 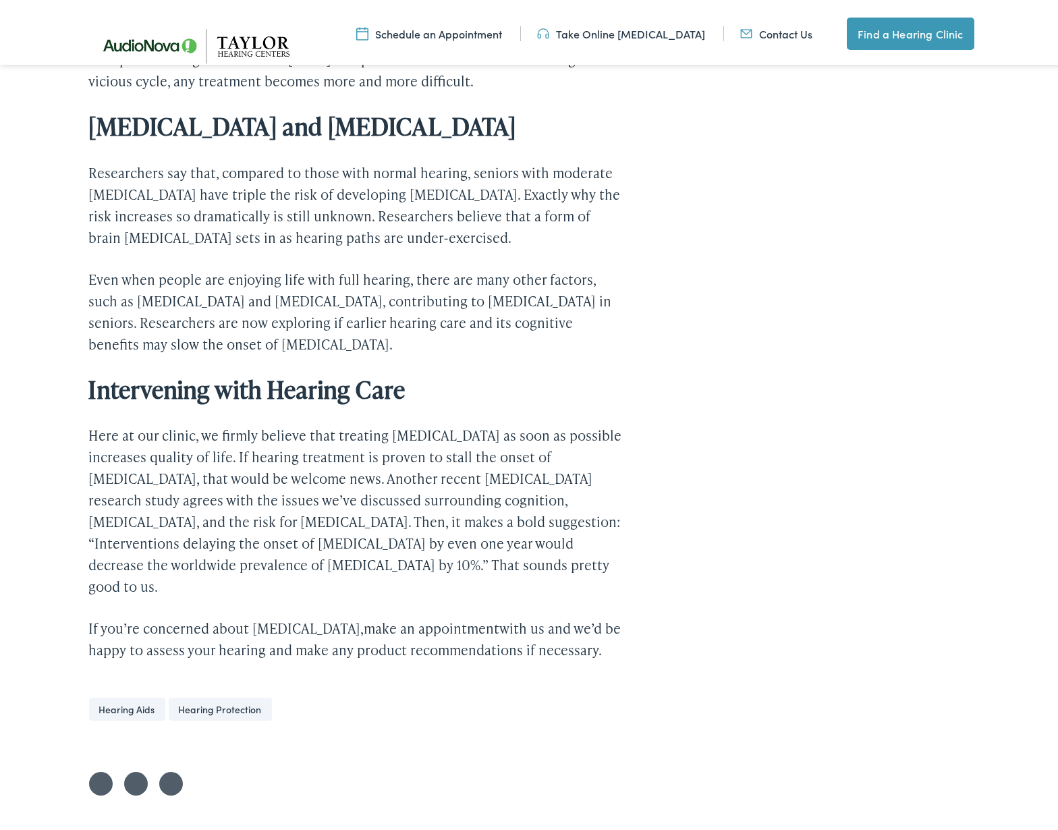 I want to click on a: Hearing Aids, so click(x=127, y=705).